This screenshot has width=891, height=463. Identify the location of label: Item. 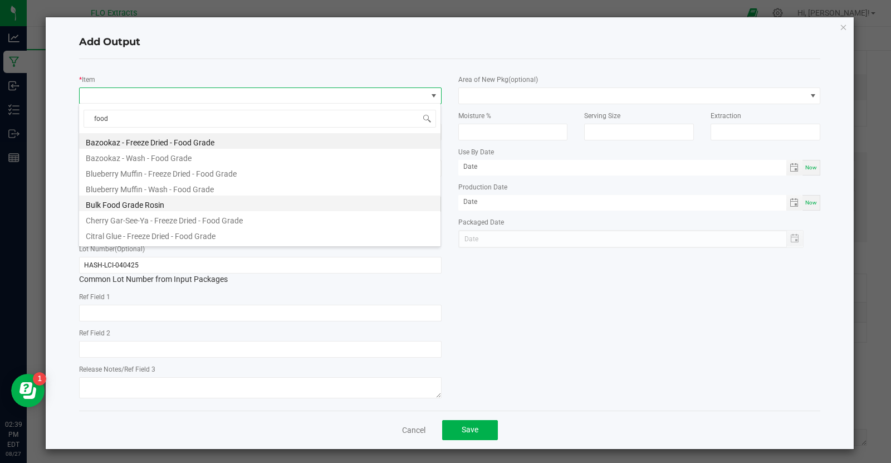
(89, 80).